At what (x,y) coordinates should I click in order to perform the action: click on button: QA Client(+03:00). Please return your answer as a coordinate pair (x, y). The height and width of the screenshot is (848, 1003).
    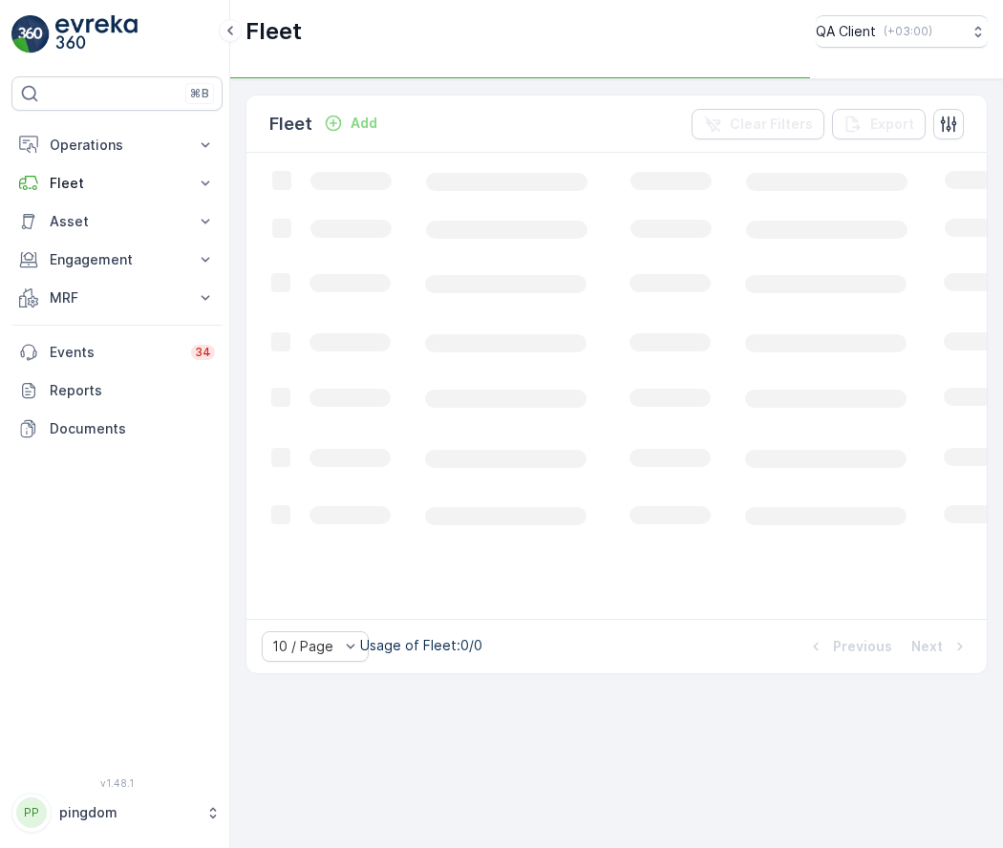
    Looking at the image, I should click on (901, 32).